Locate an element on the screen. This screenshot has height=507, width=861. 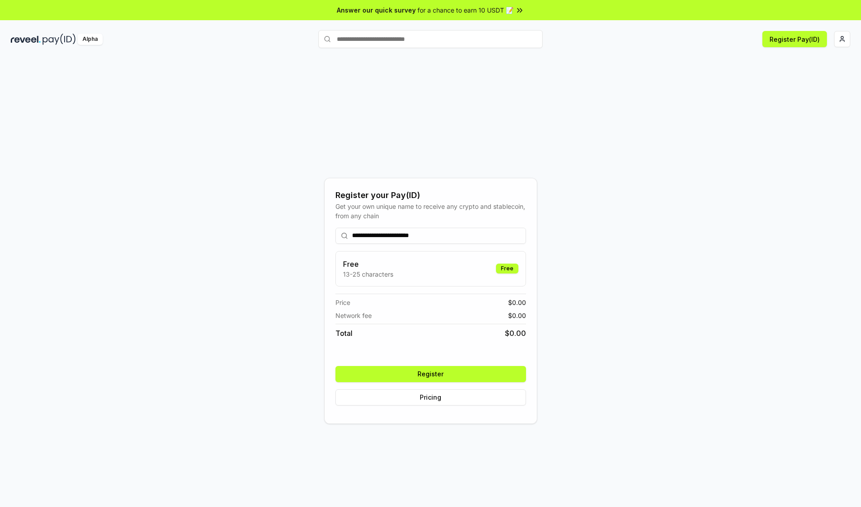
span: Price is located at coordinates (343, 302).